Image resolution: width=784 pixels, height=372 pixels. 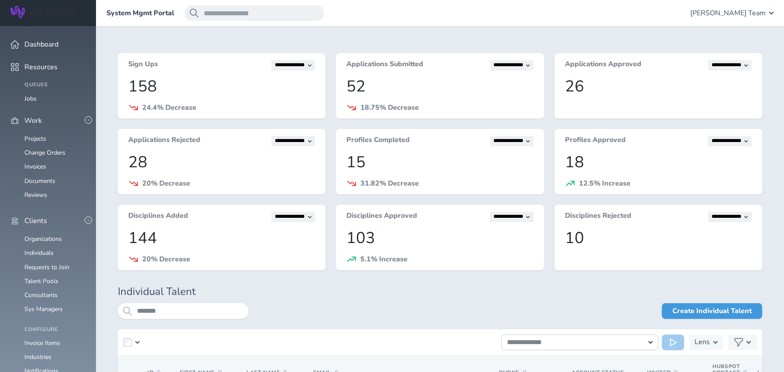 I want to click on p: 10, so click(x=658, y=238).